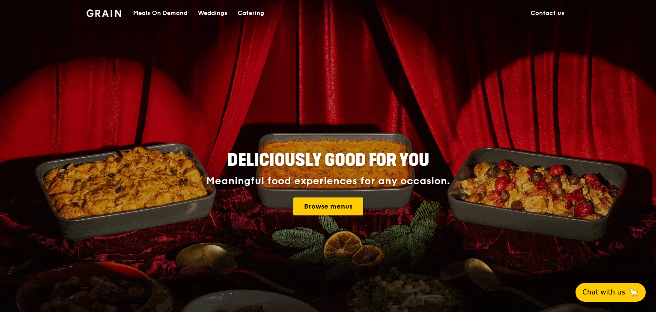  I want to click on a: Browse menus, so click(328, 207).